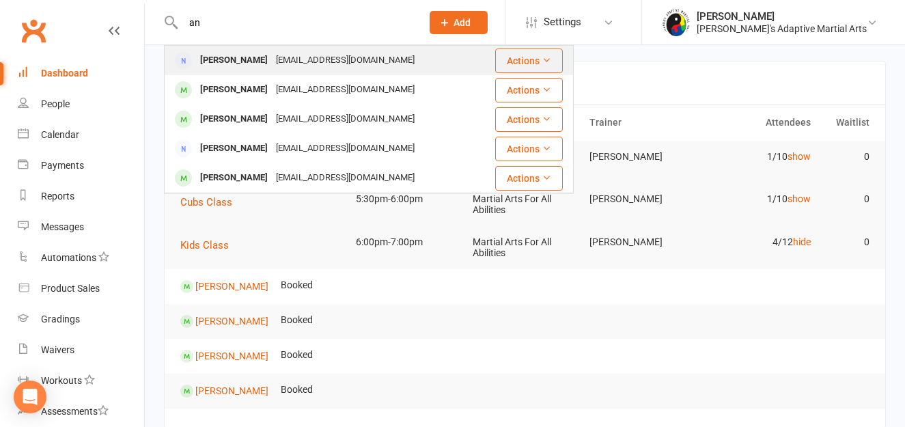 This screenshot has height=427, width=905. What do you see at coordinates (60, 319) in the screenshot?
I see `div: Gradings` at bounding box center [60, 319].